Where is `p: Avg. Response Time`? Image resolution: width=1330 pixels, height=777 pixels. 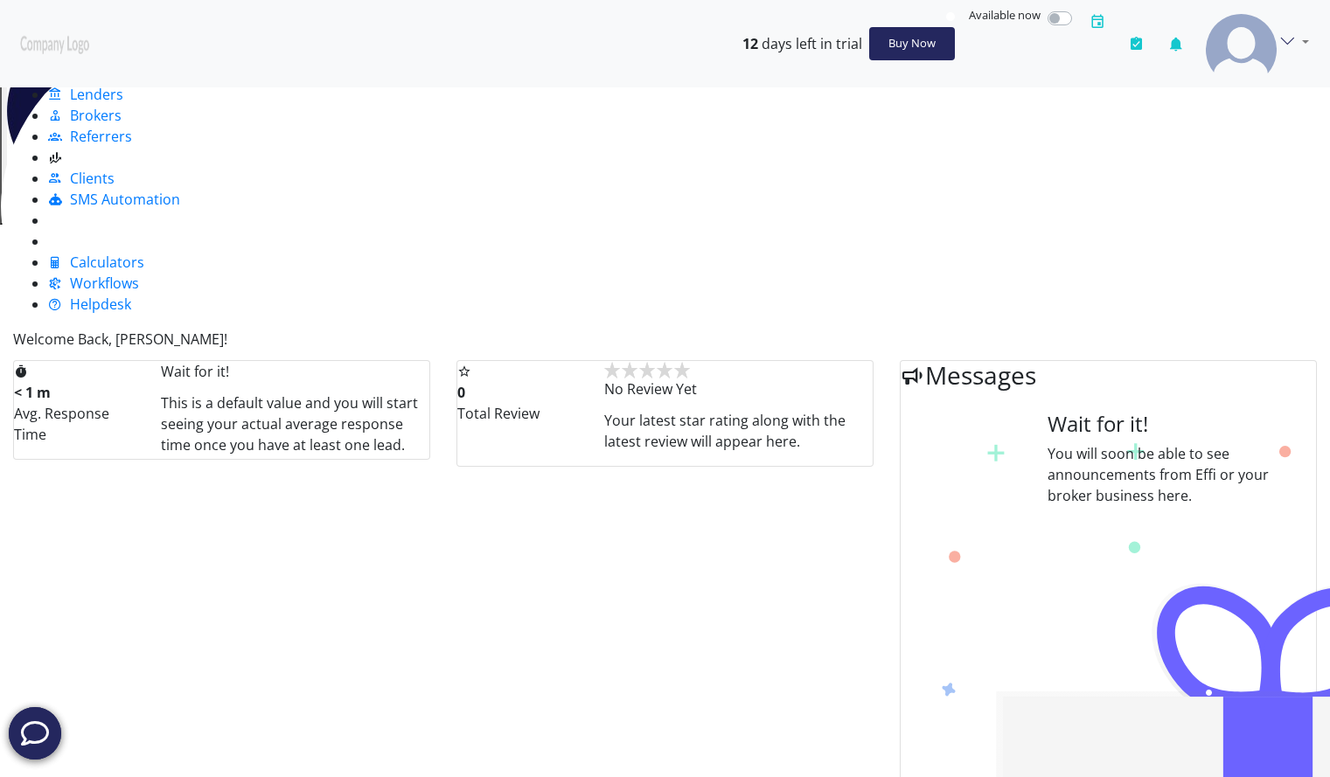 p: Avg. Response Time is located at coordinates (74, 424).